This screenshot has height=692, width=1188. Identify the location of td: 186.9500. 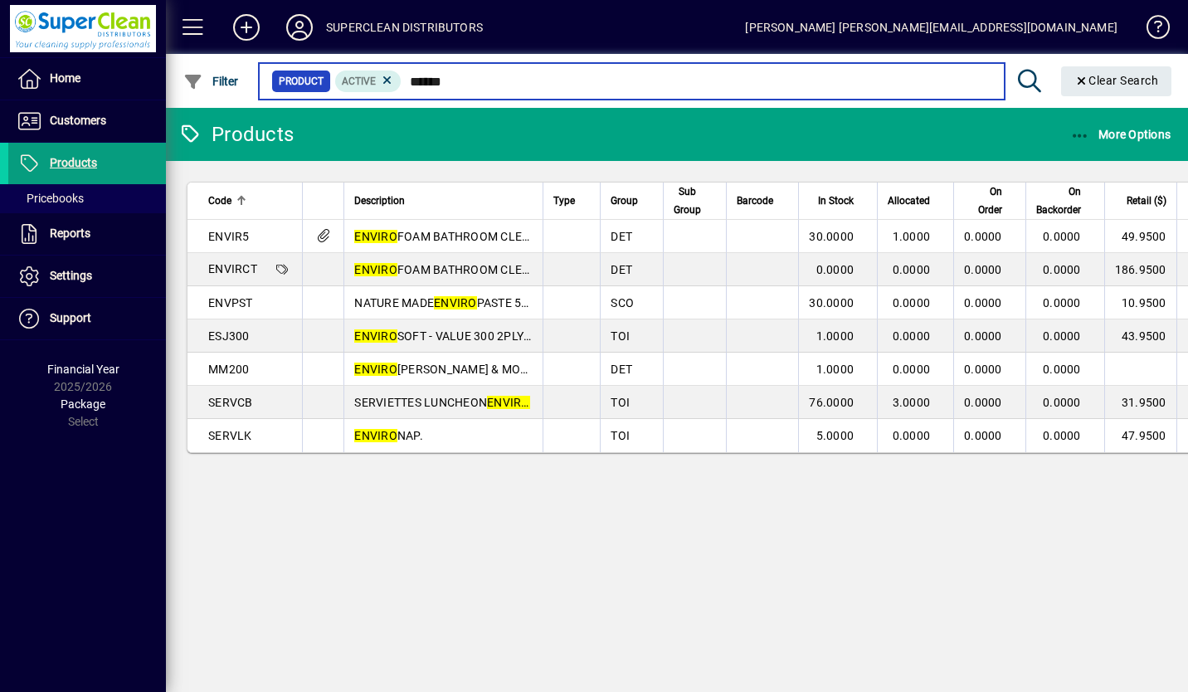
(1140, 270).